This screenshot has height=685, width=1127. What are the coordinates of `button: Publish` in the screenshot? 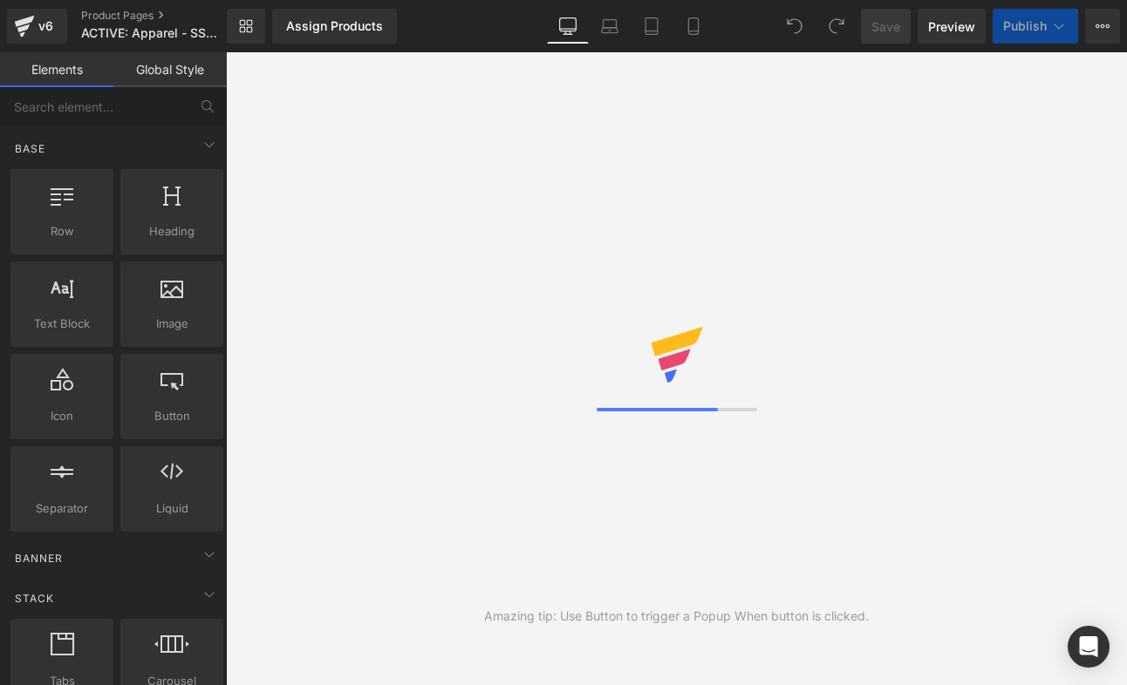 It's located at (1035, 26).